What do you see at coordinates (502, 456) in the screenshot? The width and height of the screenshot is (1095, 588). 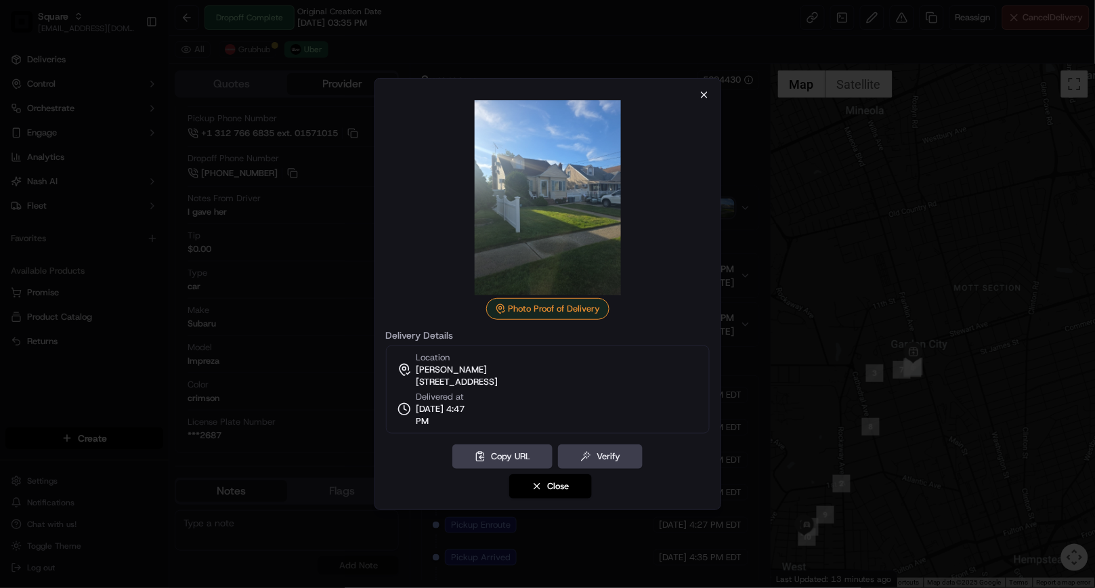 I see `button: Copy URL` at bounding box center [502, 456].